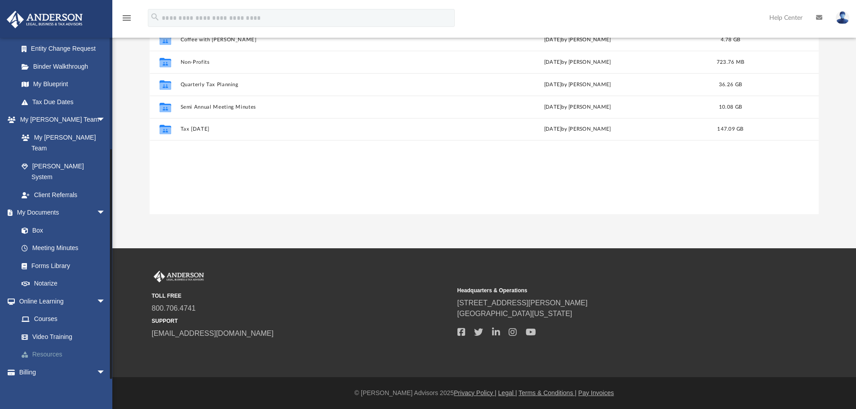  I want to click on a: My Blueprint, so click(63, 84).